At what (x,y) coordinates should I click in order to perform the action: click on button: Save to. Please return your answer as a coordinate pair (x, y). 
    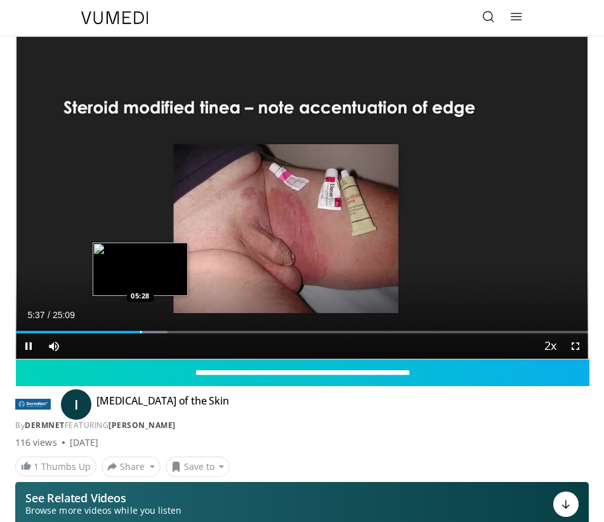
    Looking at the image, I should click on (198, 467).